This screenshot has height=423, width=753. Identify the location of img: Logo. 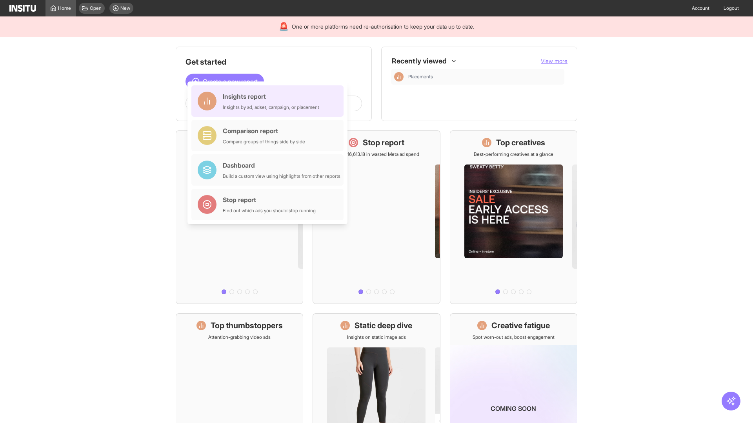
(23, 8).